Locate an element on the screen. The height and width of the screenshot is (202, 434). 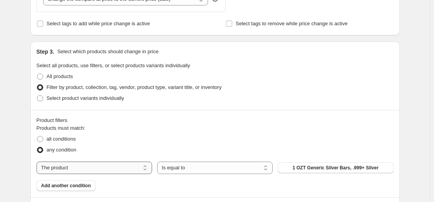
span: Add another condition is located at coordinates (66, 186).